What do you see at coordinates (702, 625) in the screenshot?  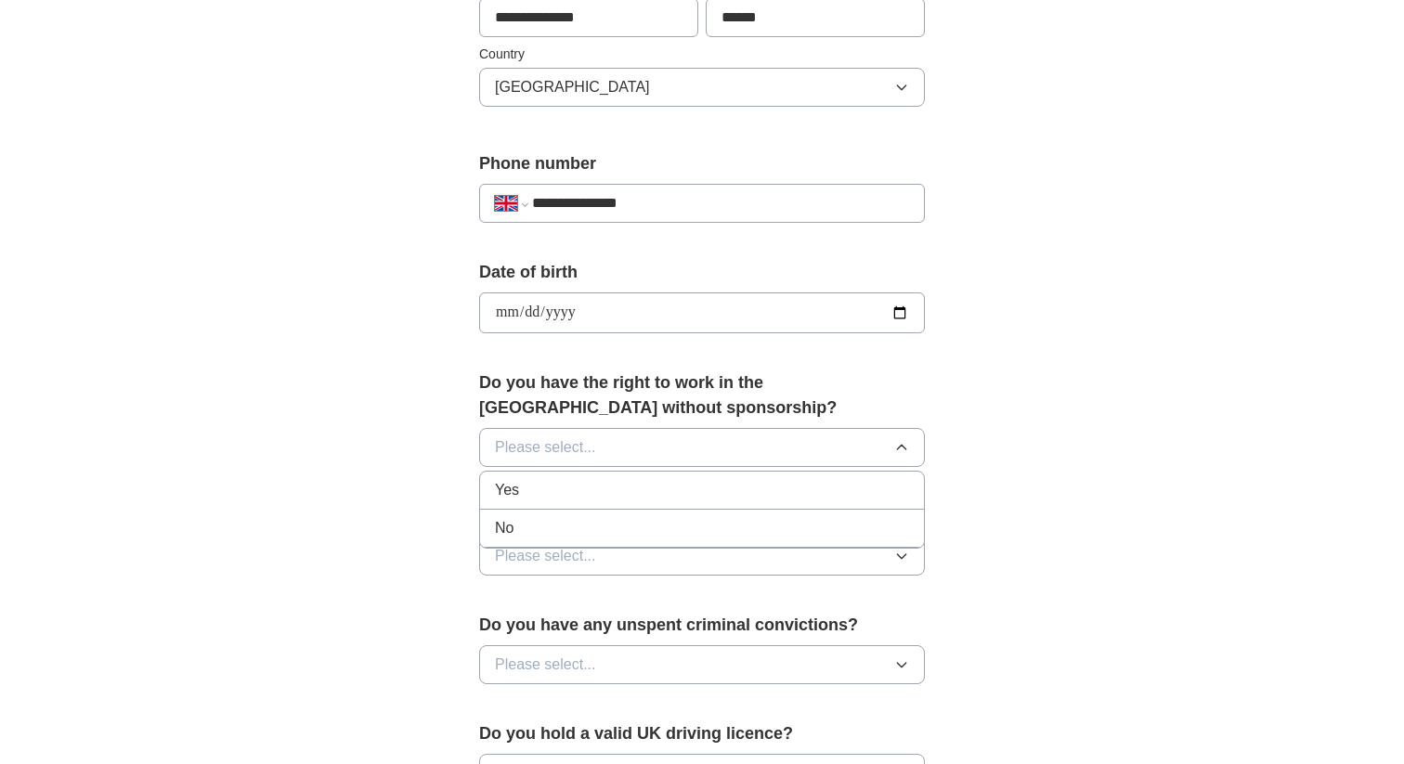 I see `label: Do you have any unspent criminal convictions?` at bounding box center [702, 625].